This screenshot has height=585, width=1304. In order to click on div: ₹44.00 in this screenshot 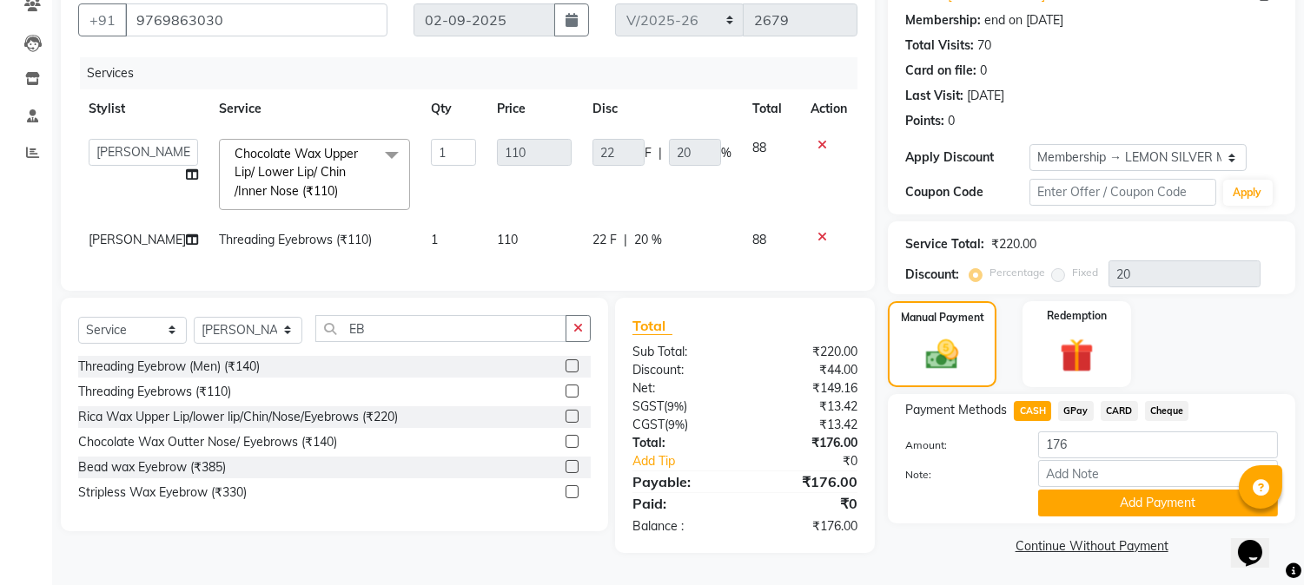, I will do `click(808, 370)`.